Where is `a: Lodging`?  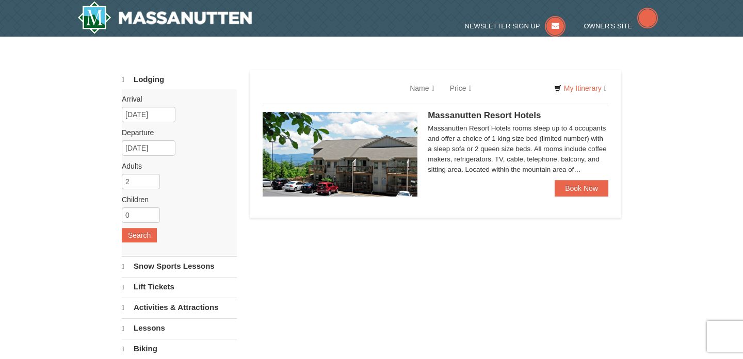 a: Lodging is located at coordinates (179, 79).